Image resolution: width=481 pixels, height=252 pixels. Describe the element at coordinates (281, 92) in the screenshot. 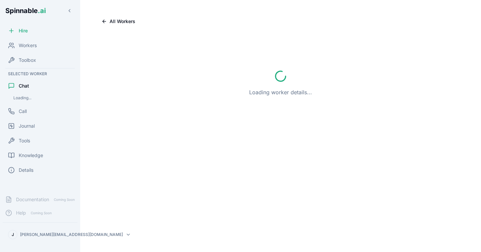

I see `p: Loading worker details...` at that location.